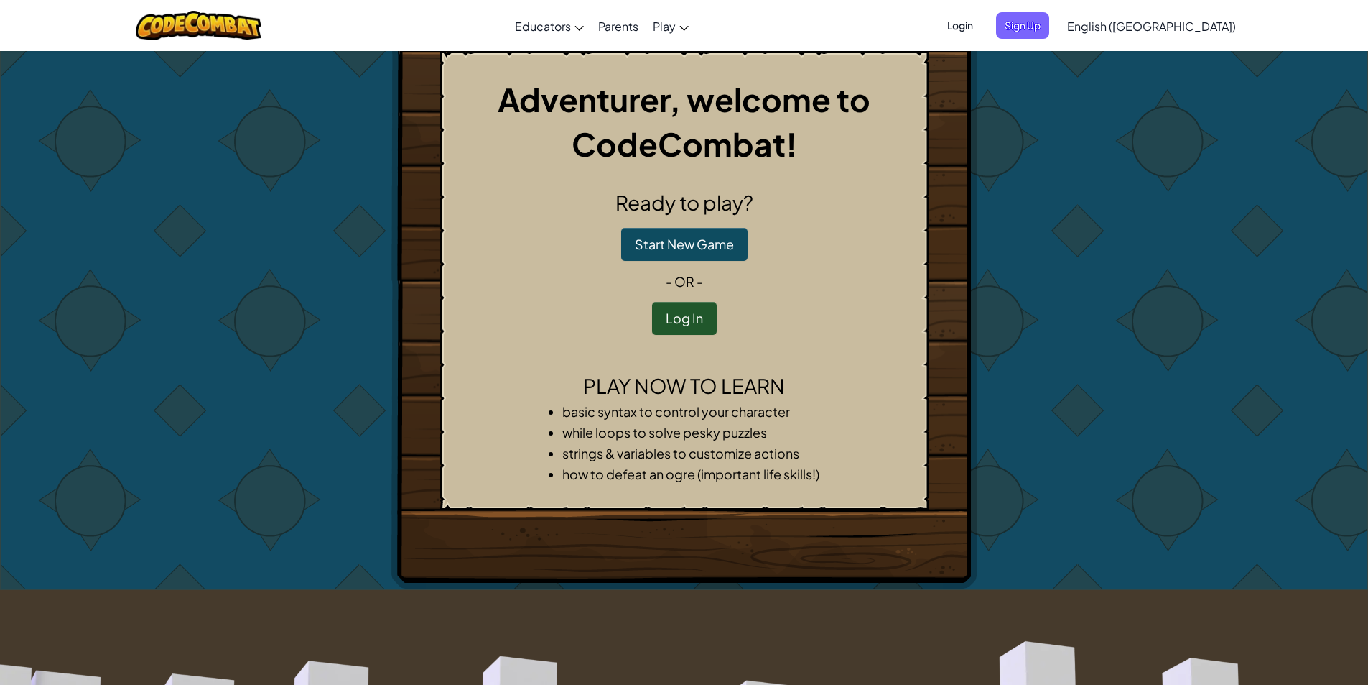 The image size is (1368, 685). What do you see at coordinates (685, 121) in the screenshot?
I see `h1: Adventurer, welcome to CodeCombat!` at bounding box center [685, 121].